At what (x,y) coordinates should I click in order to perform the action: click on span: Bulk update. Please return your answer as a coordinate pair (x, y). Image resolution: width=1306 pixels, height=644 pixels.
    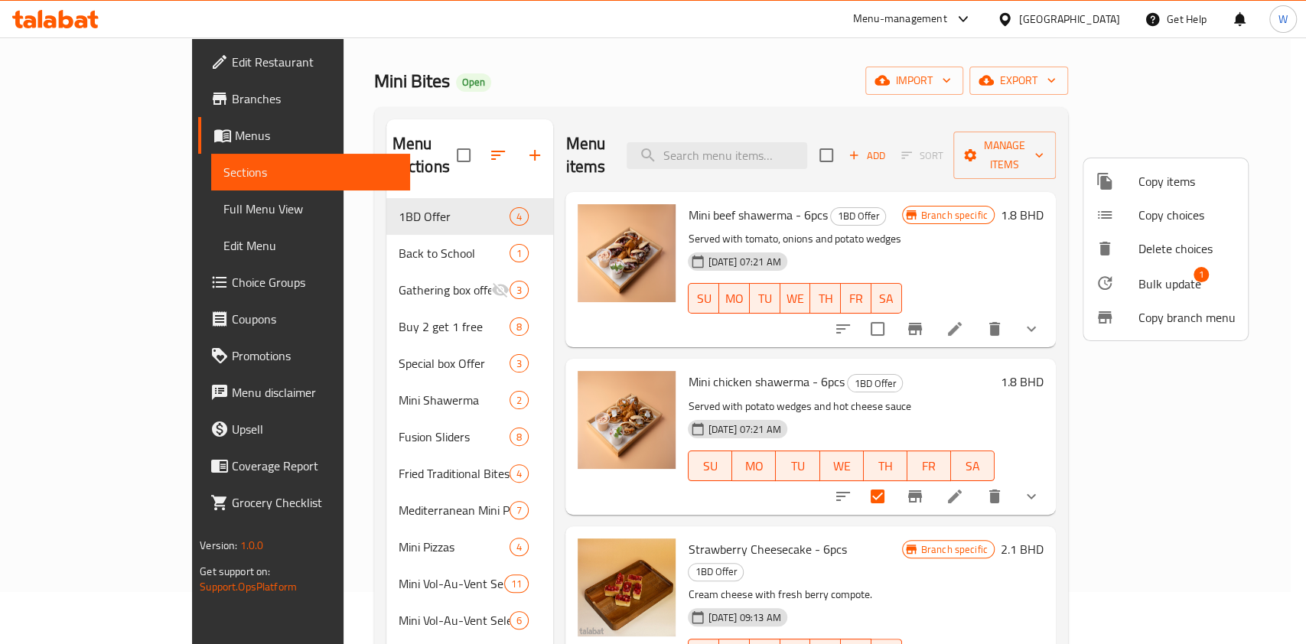
    Looking at the image, I should click on (1169, 284).